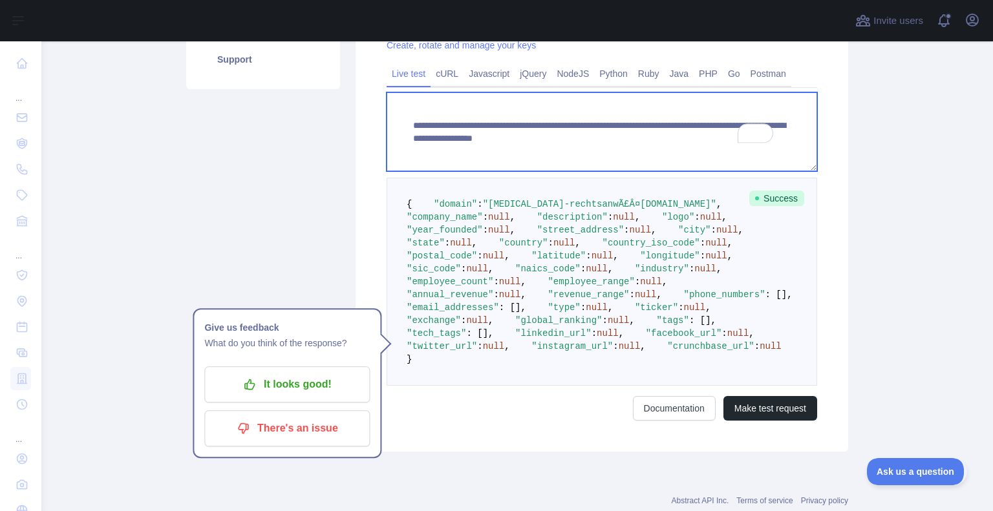 The image size is (993, 511). I want to click on span: "company_name", so click(445, 217).